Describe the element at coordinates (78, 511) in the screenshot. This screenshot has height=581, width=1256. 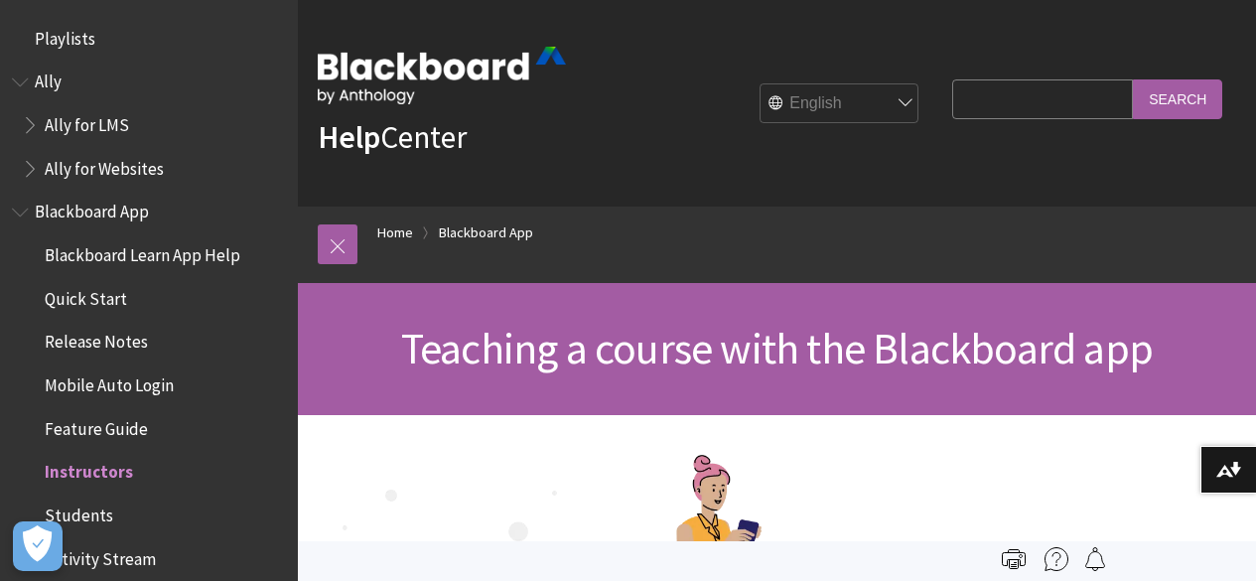
I see `span: Students` at that location.